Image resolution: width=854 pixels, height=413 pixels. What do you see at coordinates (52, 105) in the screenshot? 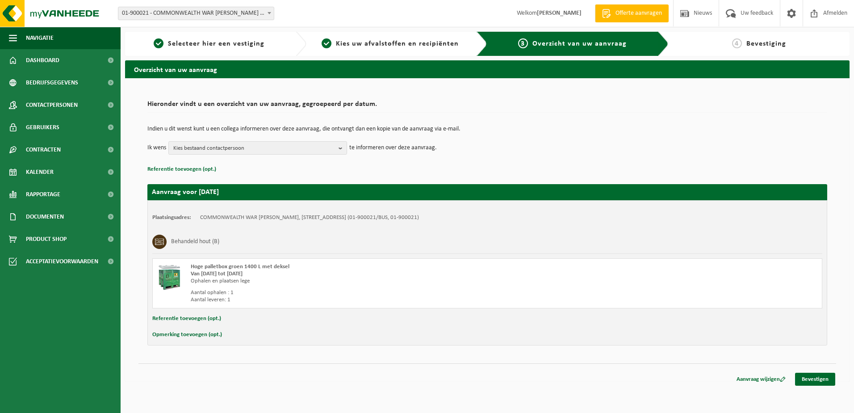
I see `span: Contactpersonen` at bounding box center [52, 105].